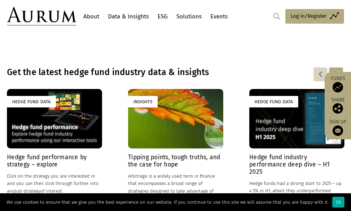  What do you see at coordinates (176, 187) in the screenshot?
I see `p: Arbitrage is a widely used term in finance that encompasses a broad range of strategies designed ...` at bounding box center [176, 187].